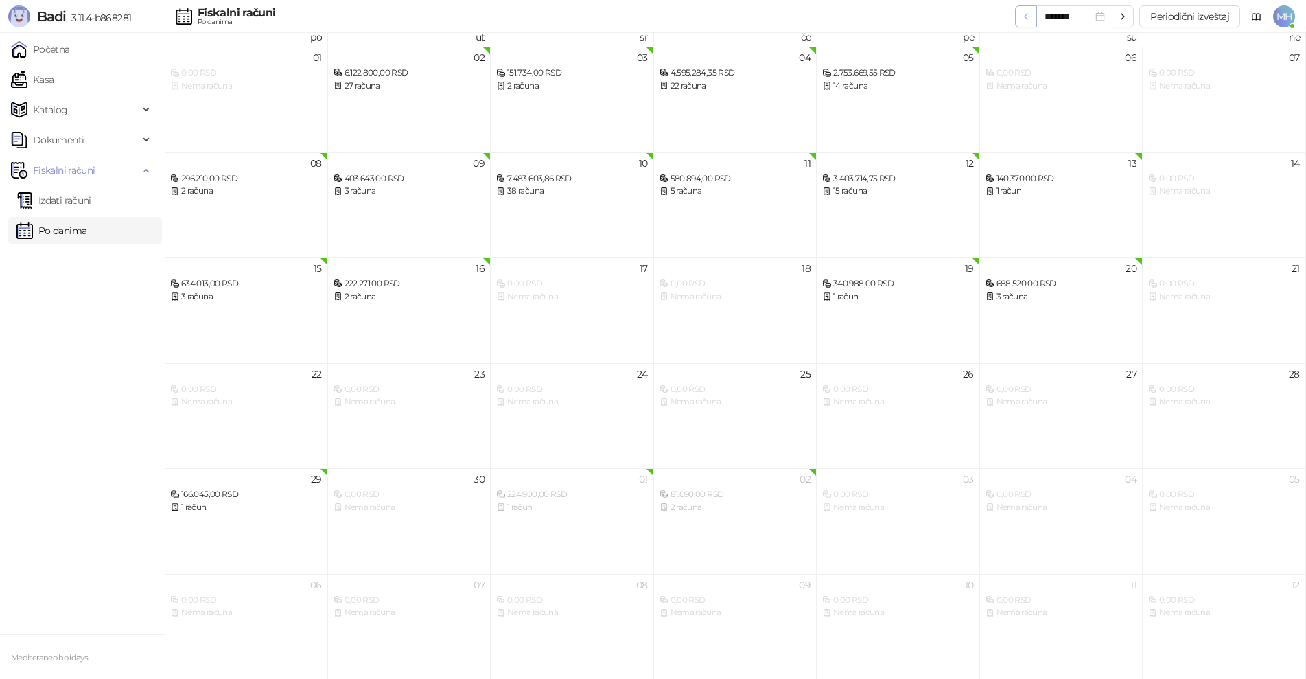 The image size is (1306, 679). What do you see at coordinates (32, 80) in the screenshot?
I see `a: Kasa` at bounding box center [32, 80].